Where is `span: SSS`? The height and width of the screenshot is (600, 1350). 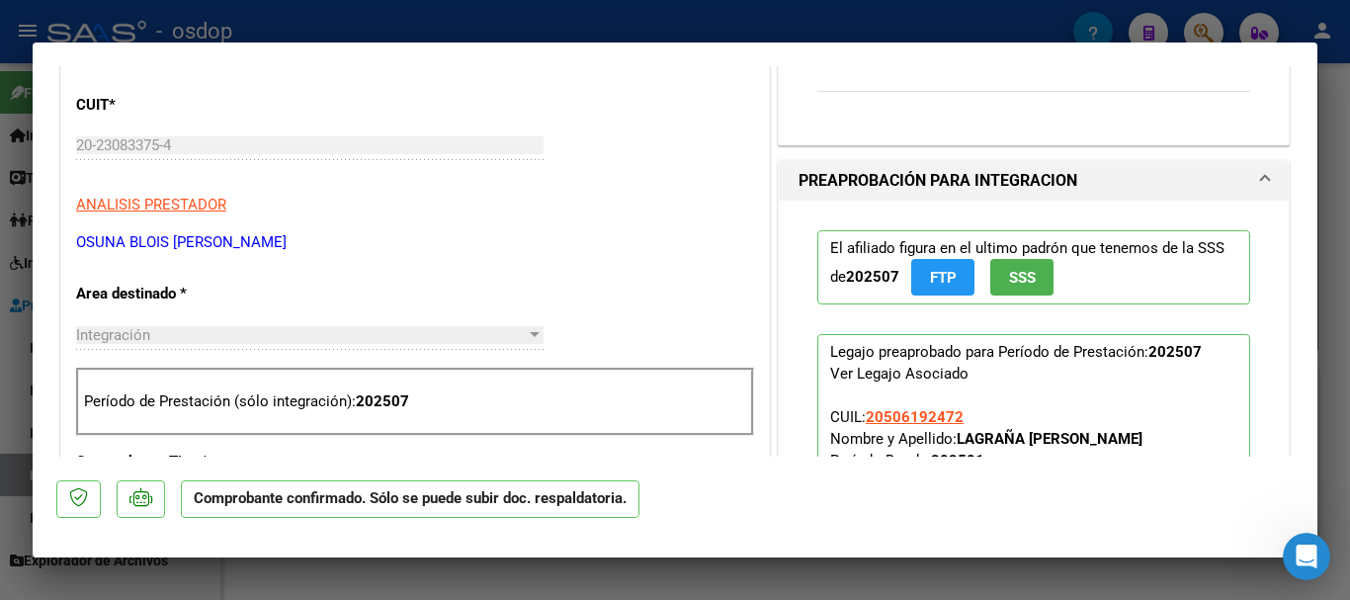 span: SSS is located at coordinates (1022, 278).